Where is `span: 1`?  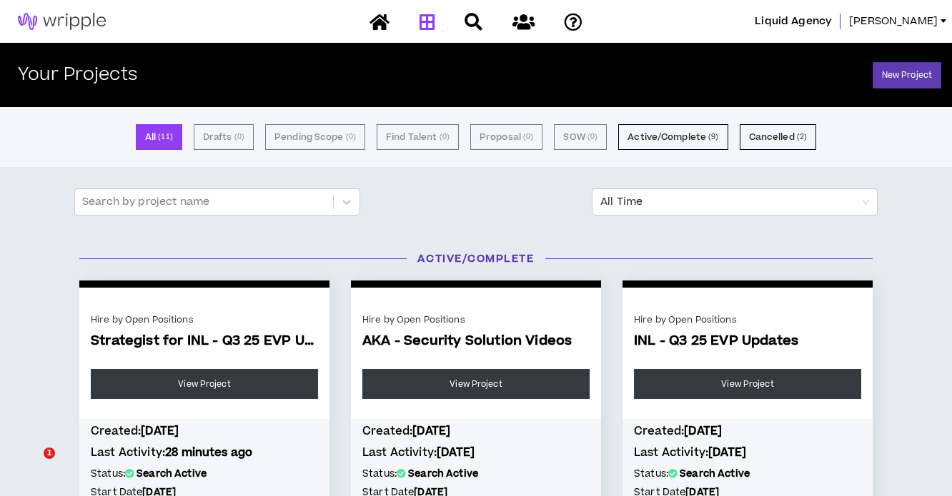
span: 1 is located at coordinates (49, 454).